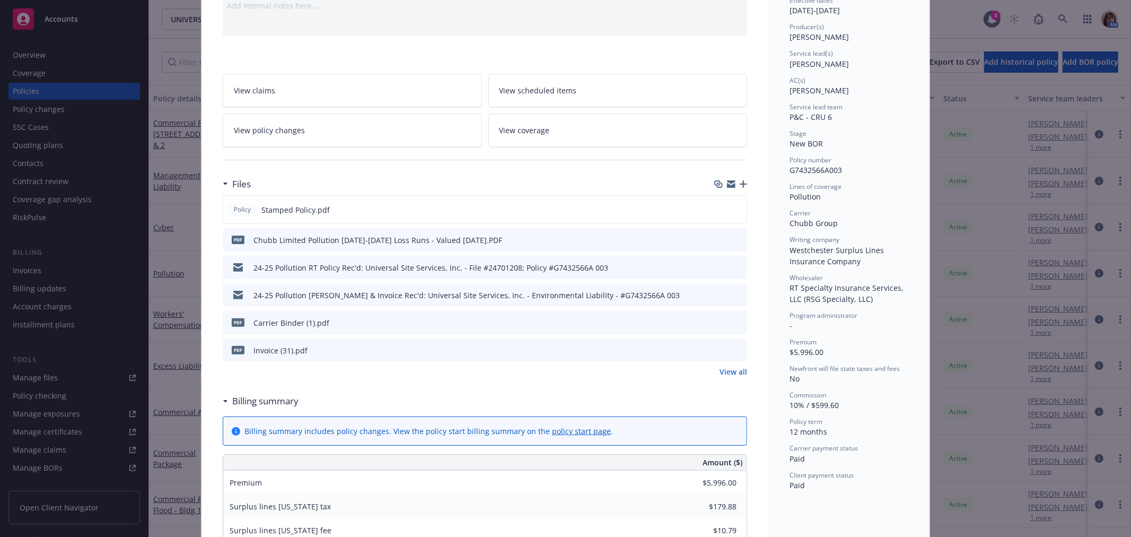 The width and height of the screenshot is (1131, 537). Describe the element at coordinates (525, 130) in the screenshot. I see `span: View coverage` at that location.